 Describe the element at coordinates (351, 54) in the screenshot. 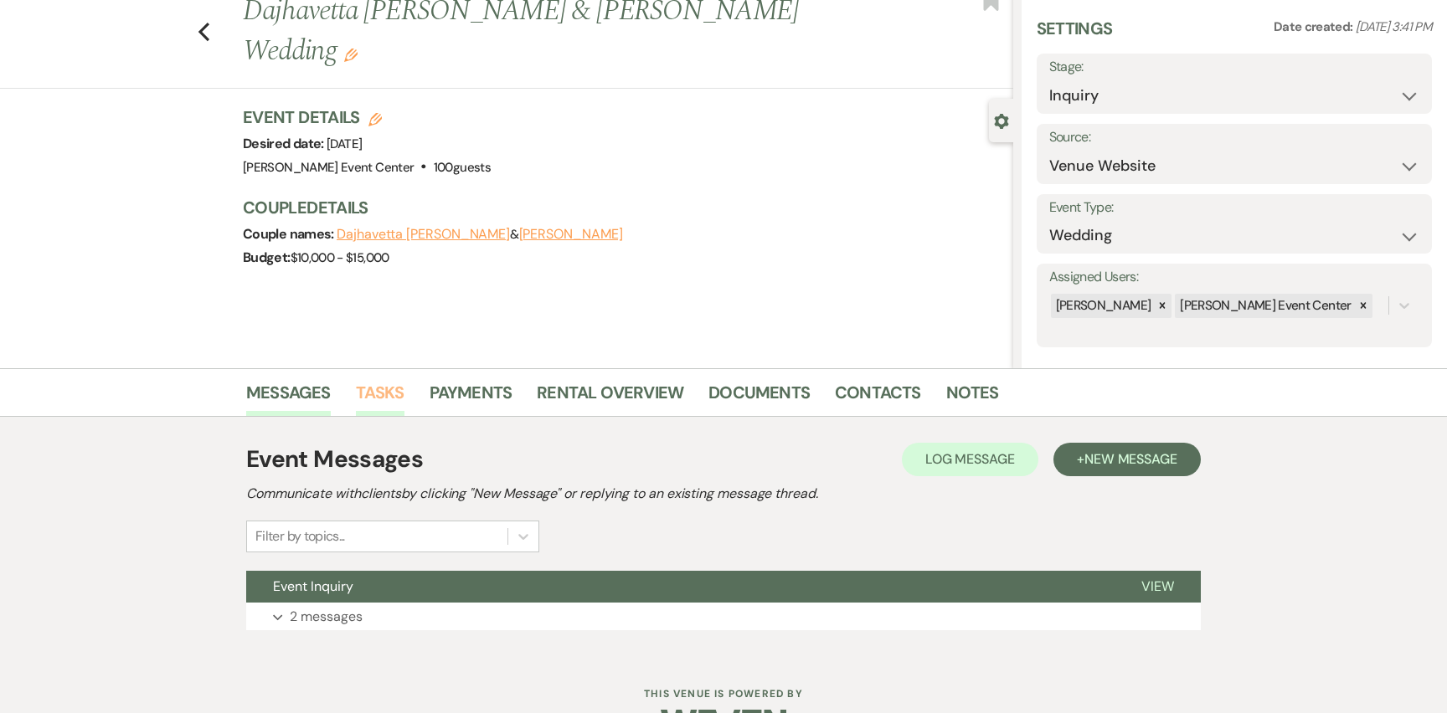

I see `button: Edit` at that location.